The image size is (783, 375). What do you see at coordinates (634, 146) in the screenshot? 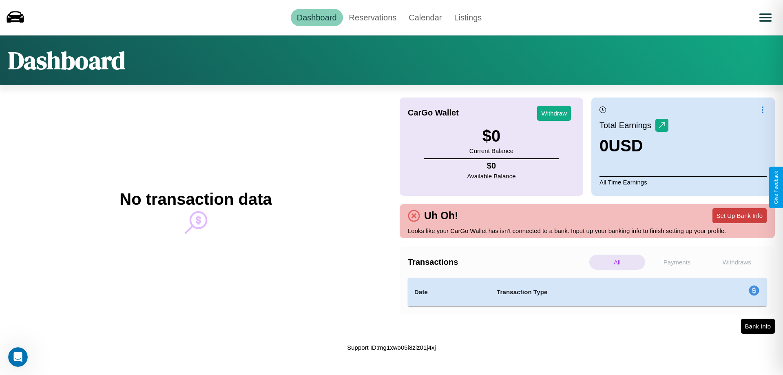
I see `h3: 0 USD` at bounding box center [634, 146].